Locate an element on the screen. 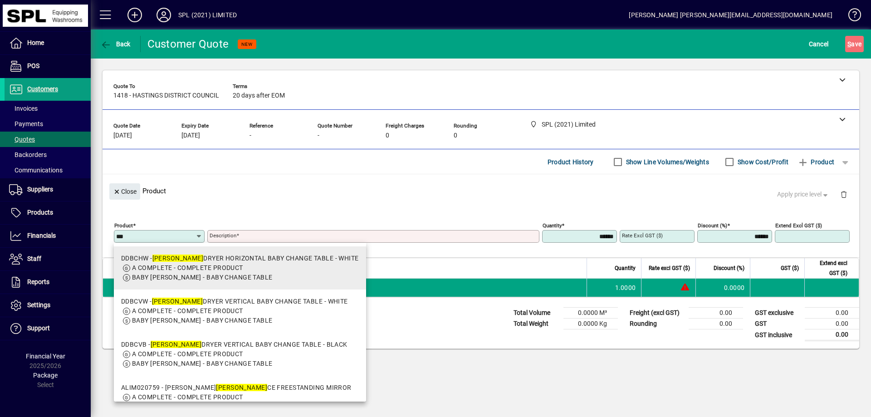 Image resolution: width=871 pixels, height=417 pixels. span: 1.0000 is located at coordinates (625, 287).